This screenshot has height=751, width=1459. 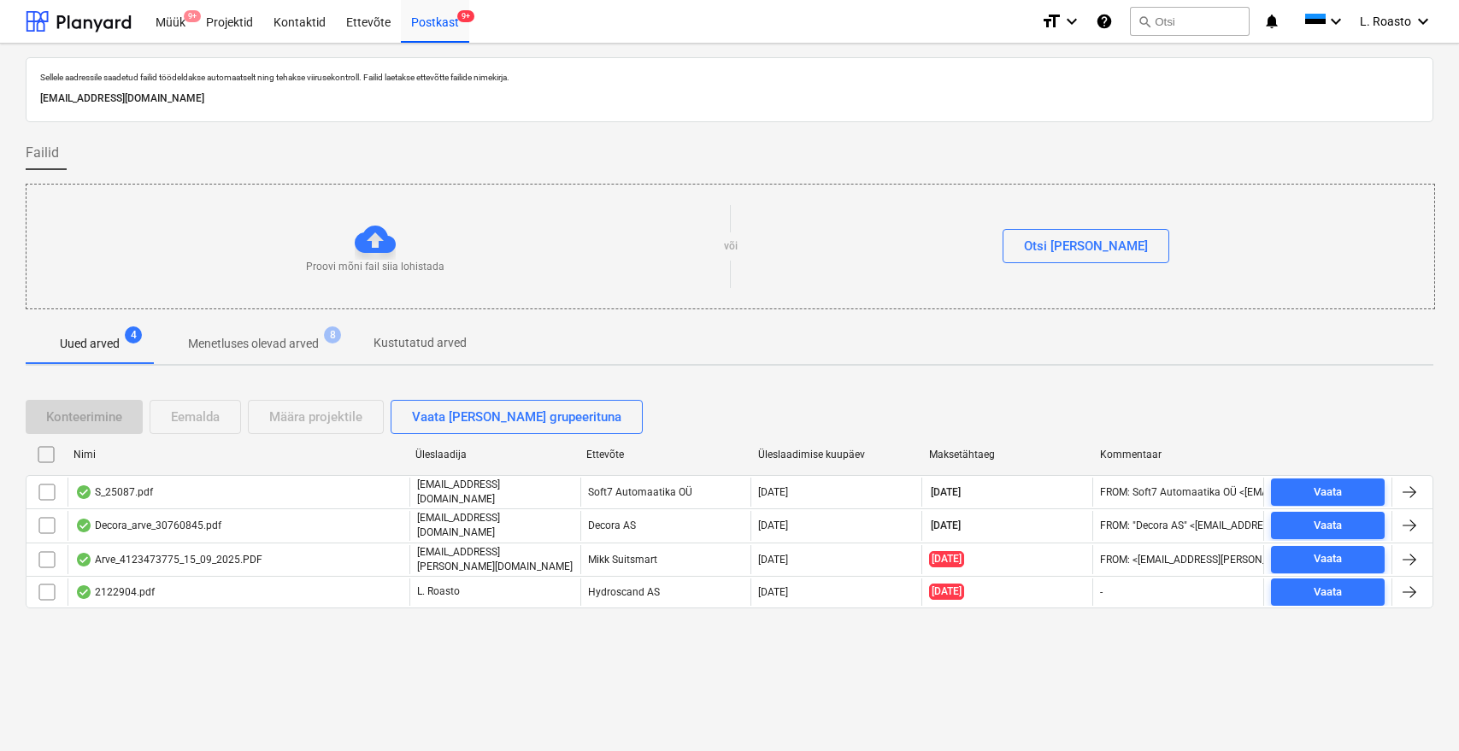 What do you see at coordinates (1272, 21) in the screenshot?
I see `i: notifications` at bounding box center [1272, 21].